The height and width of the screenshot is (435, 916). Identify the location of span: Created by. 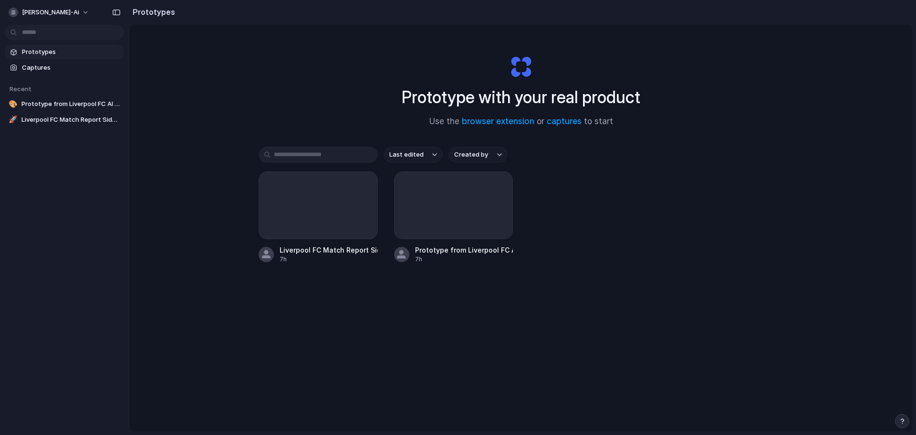
(471, 155).